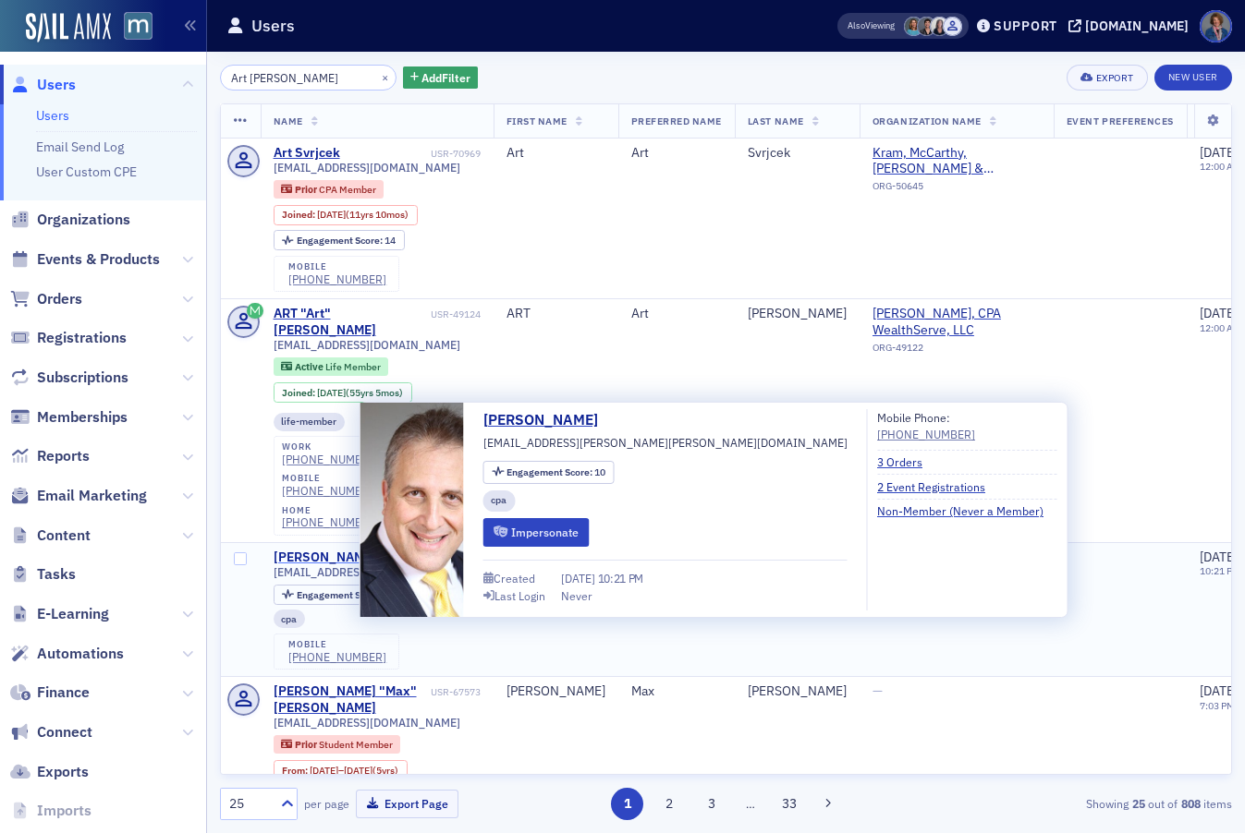 The width and height of the screenshot is (1245, 833). I want to click on span: Events & Products, so click(98, 260).